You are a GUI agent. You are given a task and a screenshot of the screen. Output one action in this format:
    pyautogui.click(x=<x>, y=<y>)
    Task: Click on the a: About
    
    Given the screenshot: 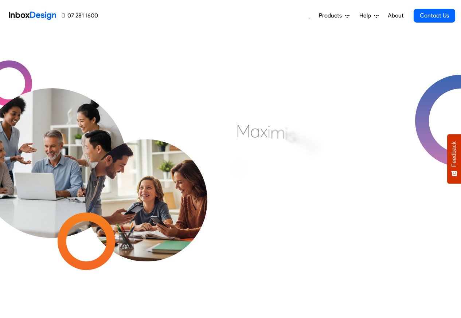 What is the action you would take?
    pyautogui.click(x=396, y=16)
    